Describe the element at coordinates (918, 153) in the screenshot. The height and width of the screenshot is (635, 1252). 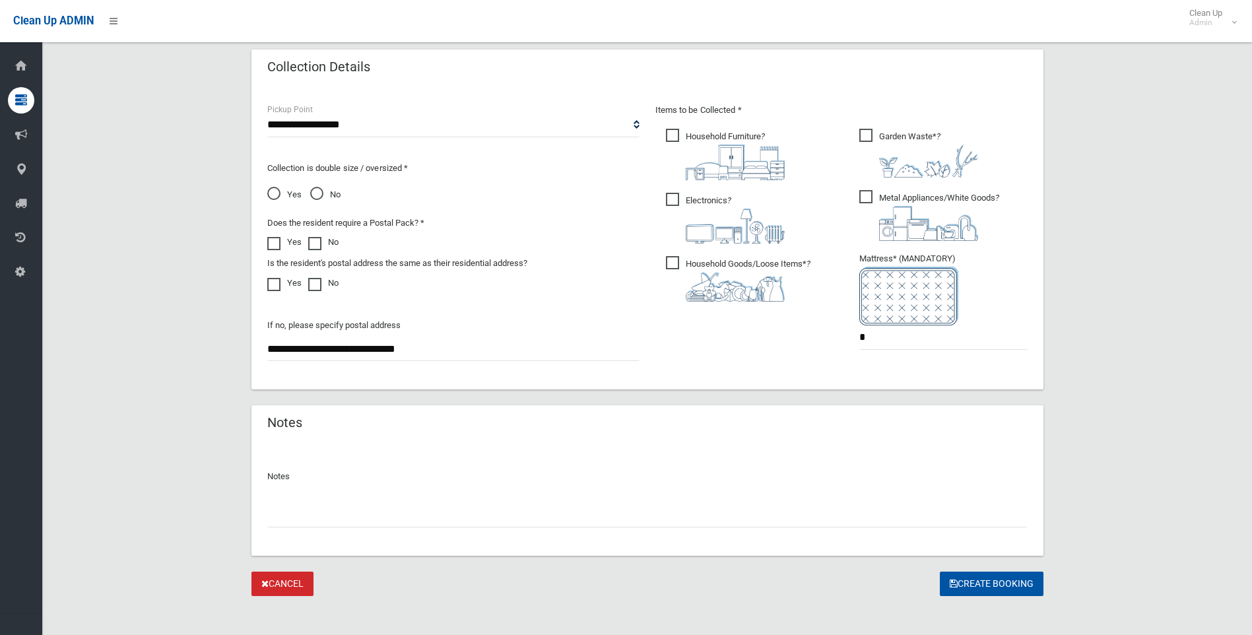
I see `span: Garden Waste*` at that location.